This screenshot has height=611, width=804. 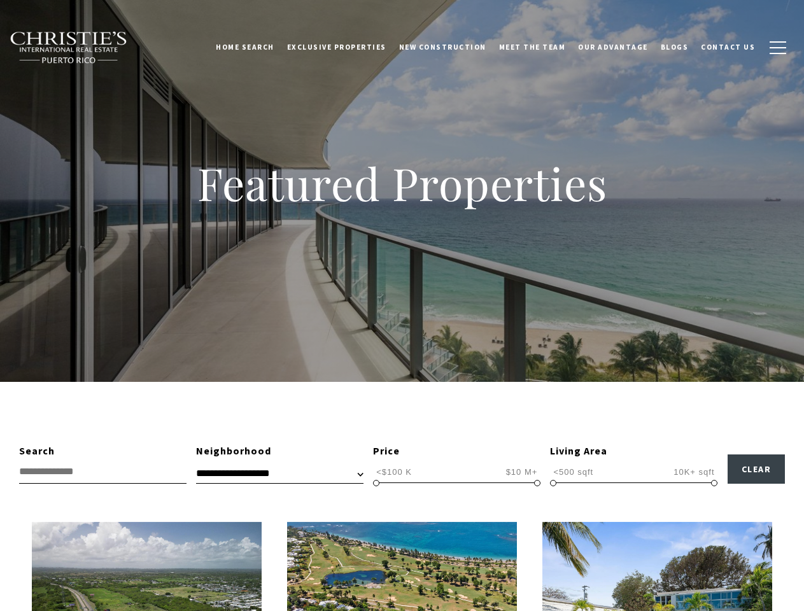 I want to click on span: $10 M+, so click(x=522, y=472).